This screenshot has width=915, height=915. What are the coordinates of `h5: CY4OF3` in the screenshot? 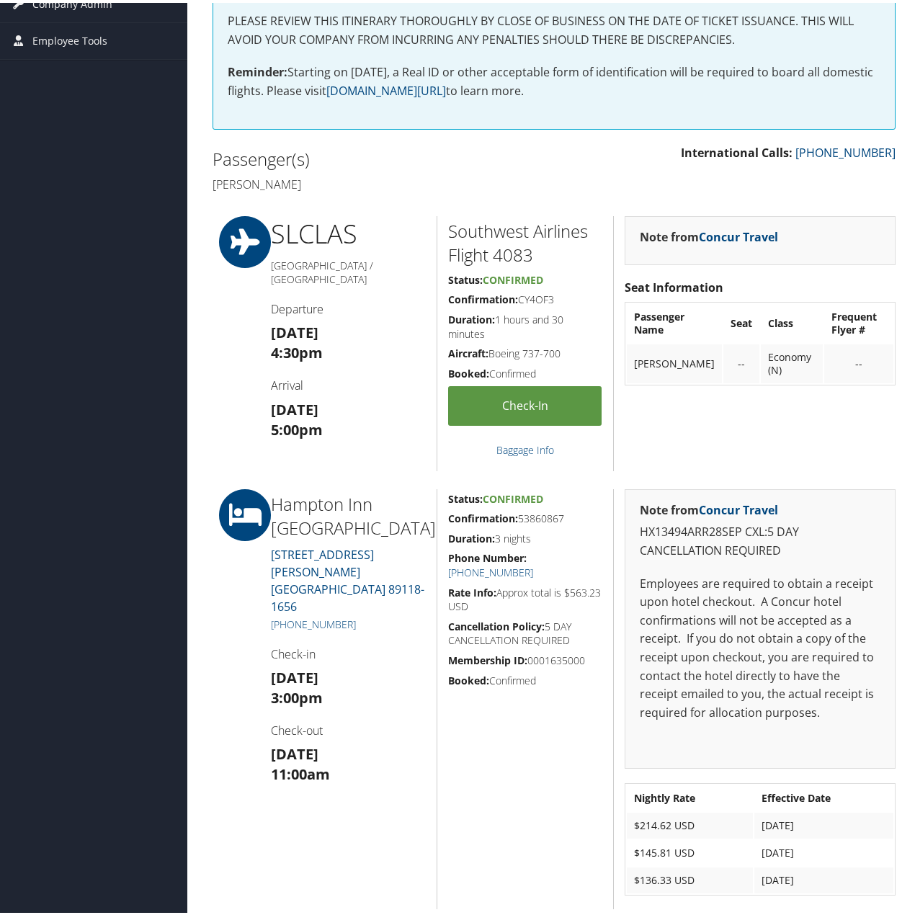 It's located at (525, 297).